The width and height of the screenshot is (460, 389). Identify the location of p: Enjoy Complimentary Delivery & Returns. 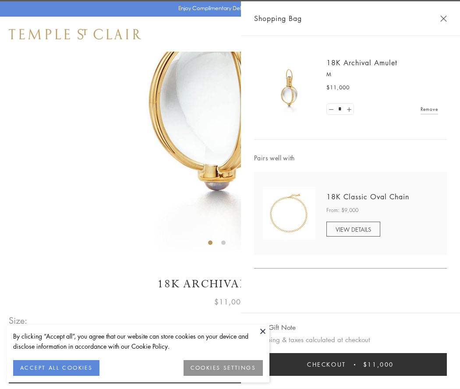
(228, 8).